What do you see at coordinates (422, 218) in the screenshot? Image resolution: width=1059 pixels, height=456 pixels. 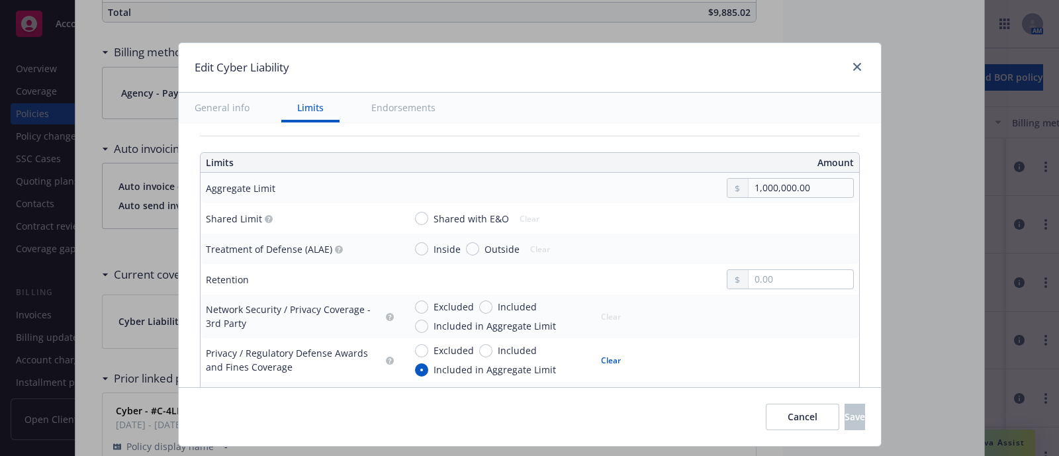 I see `input: Shared with E&O` at bounding box center [422, 218].